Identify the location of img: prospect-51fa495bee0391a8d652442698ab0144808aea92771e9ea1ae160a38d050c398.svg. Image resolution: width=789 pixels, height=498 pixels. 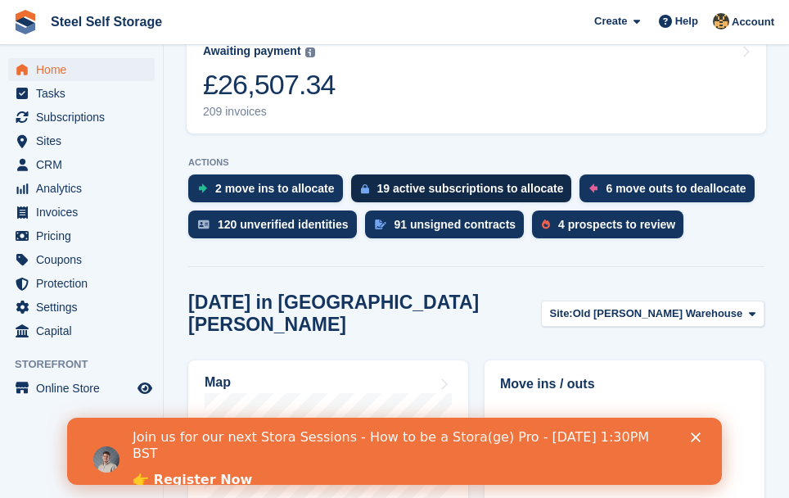
(546, 224).